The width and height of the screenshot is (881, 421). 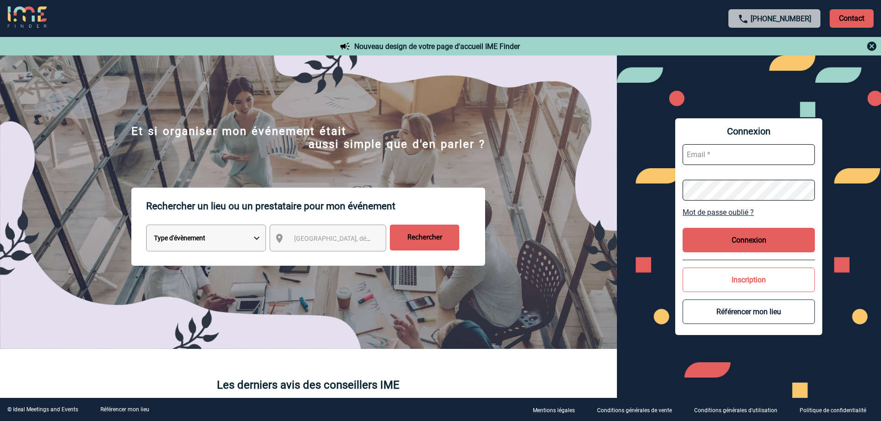 I want to click on a: Mot de passe oublié ?, so click(x=748, y=212).